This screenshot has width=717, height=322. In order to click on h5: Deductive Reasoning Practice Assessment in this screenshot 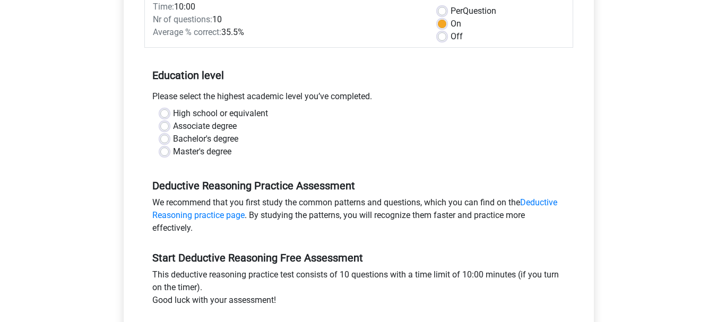, I will do `click(359, 186)`.